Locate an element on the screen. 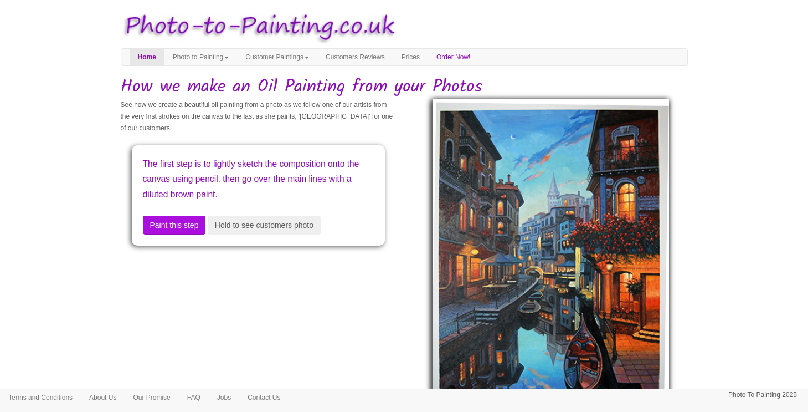  a: FAQ is located at coordinates (194, 397).